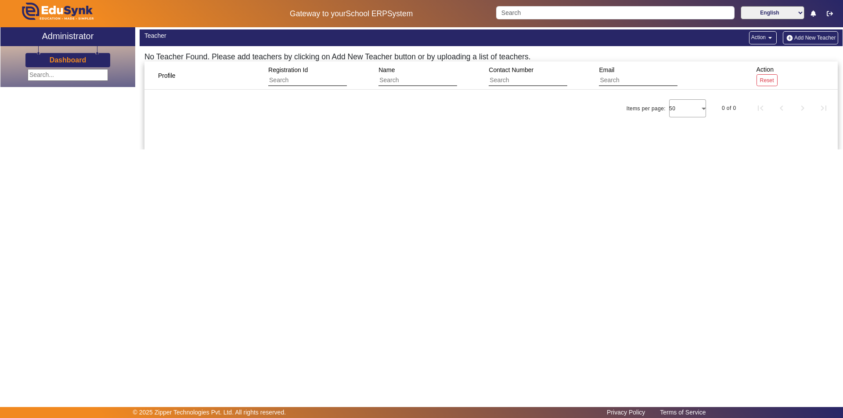  Describe the element at coordinates (351, 14) in the screenshot. I see `h5: Gateway to your System` at that location.